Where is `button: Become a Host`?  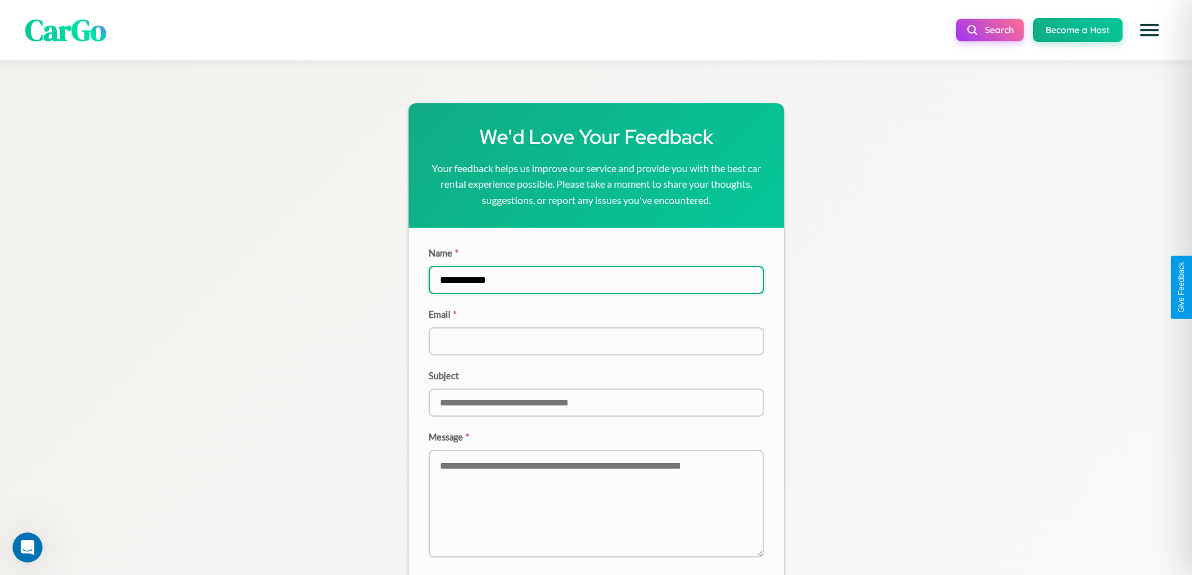
button: Become a Host is located at coordinates (1078, 30).